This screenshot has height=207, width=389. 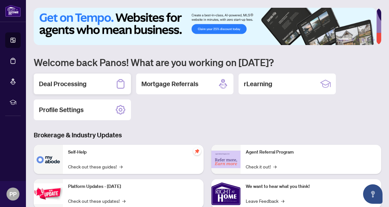 I want to click on span: PP, so click(x=13, y=194).